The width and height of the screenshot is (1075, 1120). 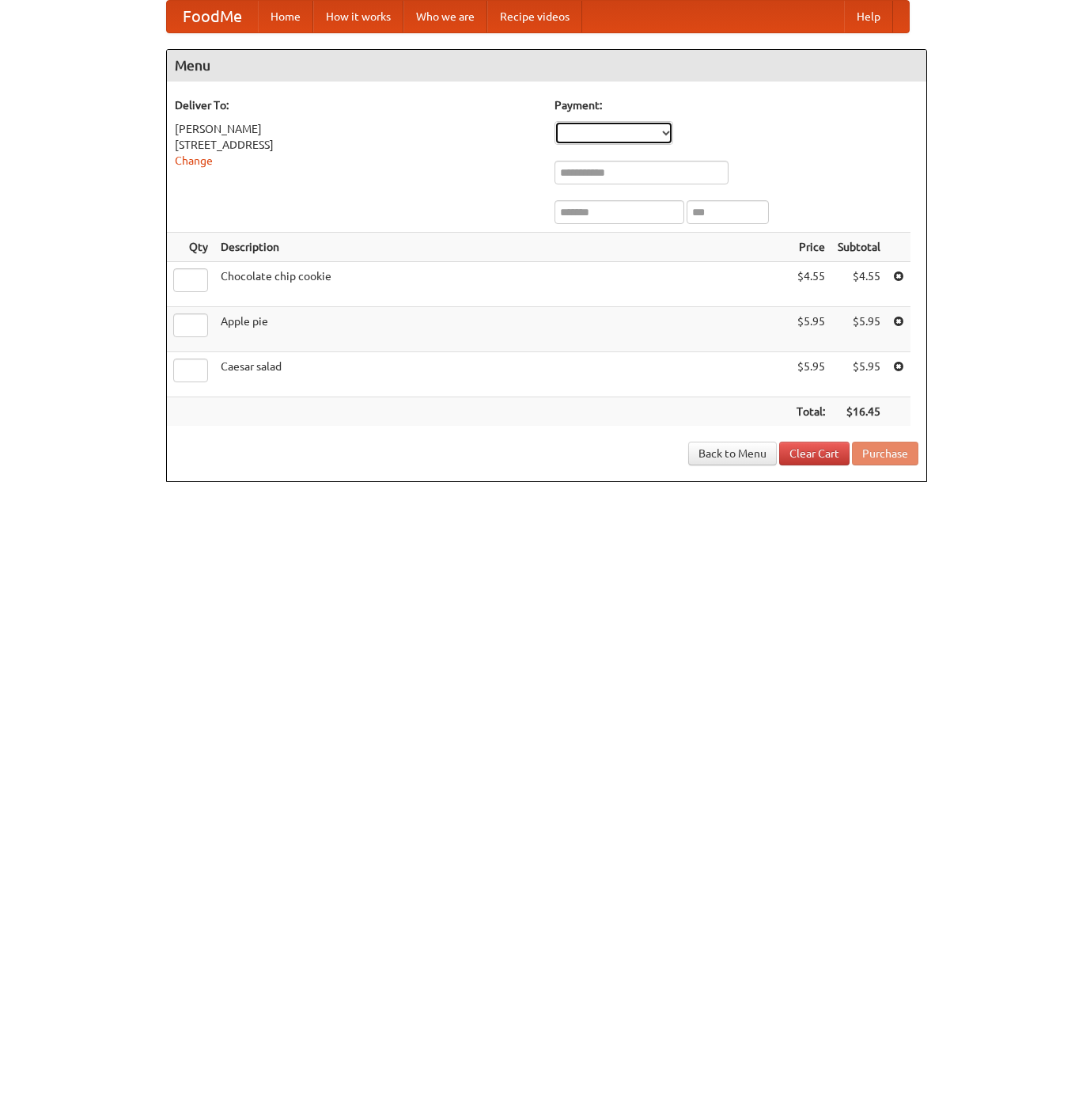 I want to click on a: Change, so click(x=194, y=161).